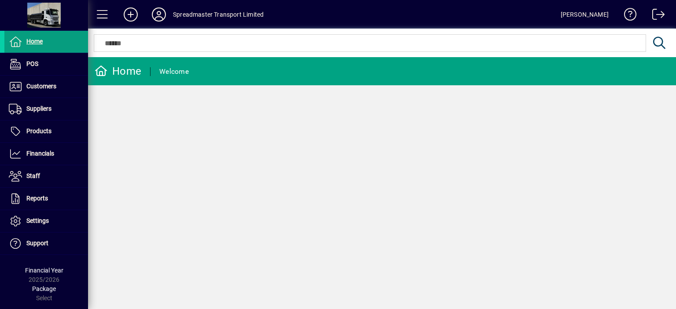 Image resolution: width=676 pixels, height=309 pixels. Describe the element at coordinates (118, 71) in the screenshot. I see `div: Home` at that location.